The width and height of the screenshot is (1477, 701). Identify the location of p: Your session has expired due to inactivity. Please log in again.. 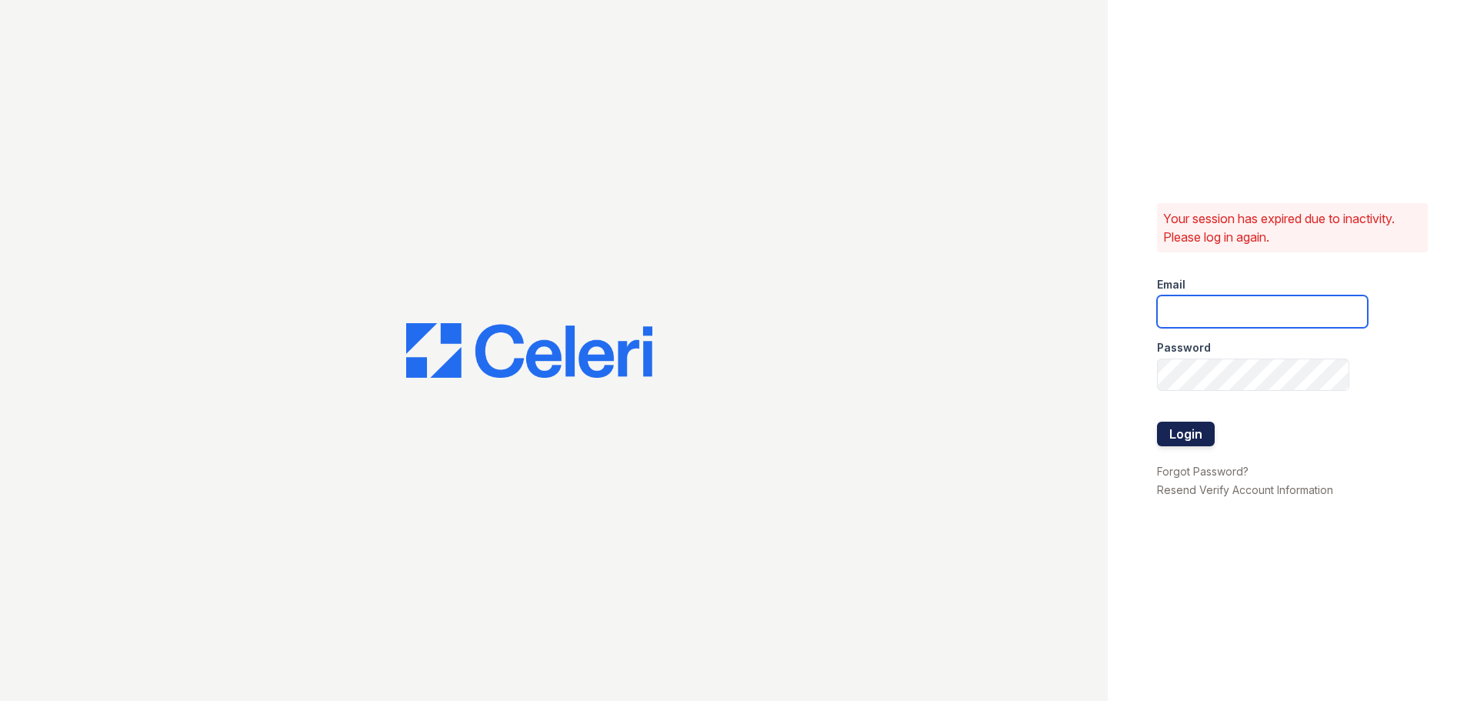
(1293, 228).